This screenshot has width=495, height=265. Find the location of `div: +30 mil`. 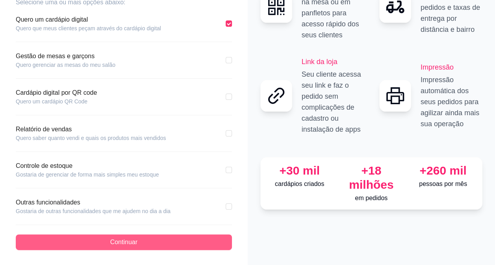

div: +30 mil is located at coordinates (300, 171).